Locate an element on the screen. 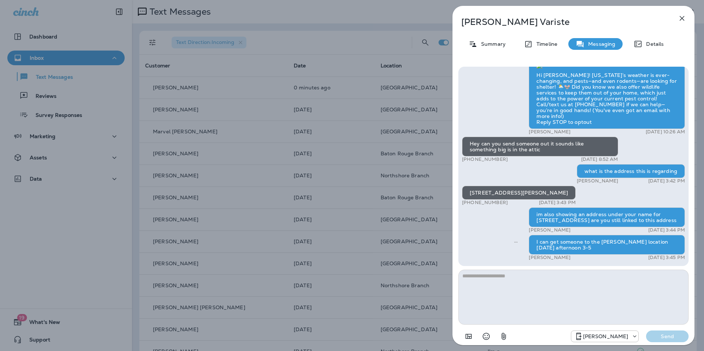 Image resolution: width=704 pixels, height=351 pixels. span: Sent is located at coordinates (516, 242).